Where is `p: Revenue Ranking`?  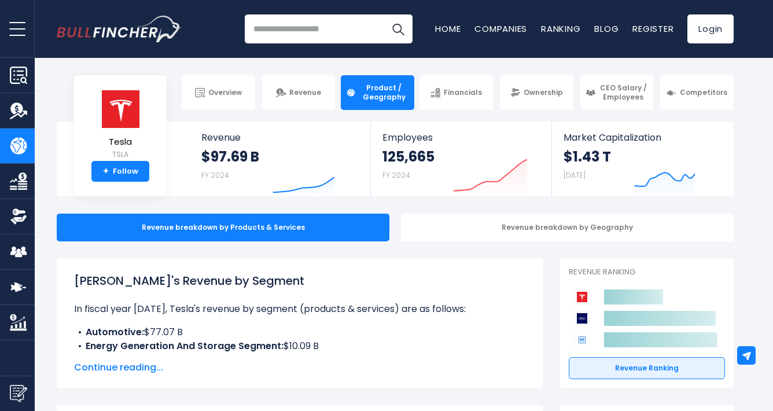 p: Revenue Ranking is located at coordinates (647, 272).